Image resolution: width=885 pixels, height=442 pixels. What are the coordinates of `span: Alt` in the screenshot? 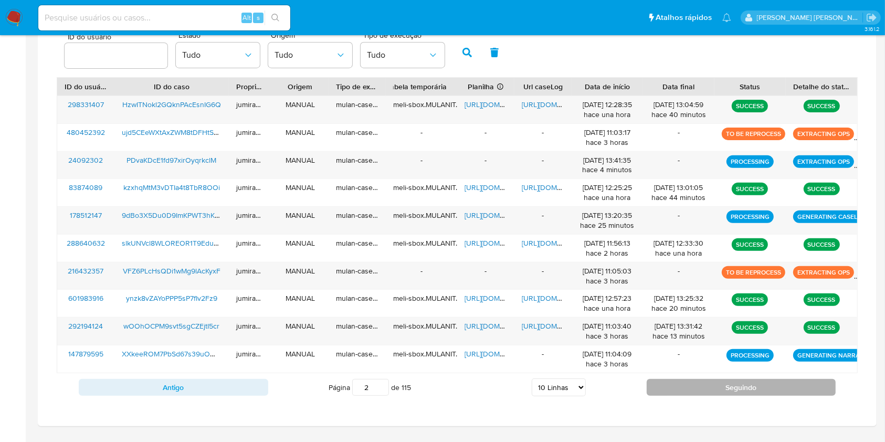 It's located at (247, 17).